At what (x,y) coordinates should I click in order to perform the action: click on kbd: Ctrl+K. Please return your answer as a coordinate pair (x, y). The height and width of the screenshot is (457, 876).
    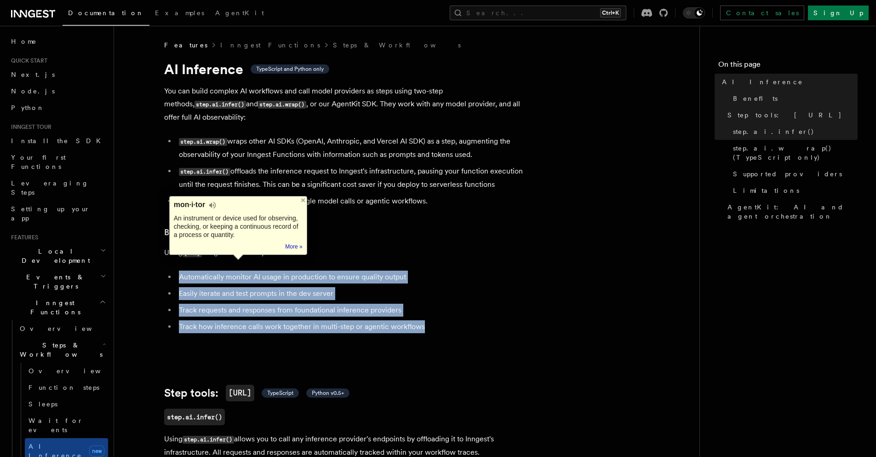
    Looking at the image, I should click on (610, 13).